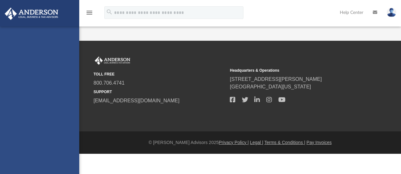 Image resolution: width=401 pixels, height=174 pixels. I want to click on img: User Pic, so click(391, 12).